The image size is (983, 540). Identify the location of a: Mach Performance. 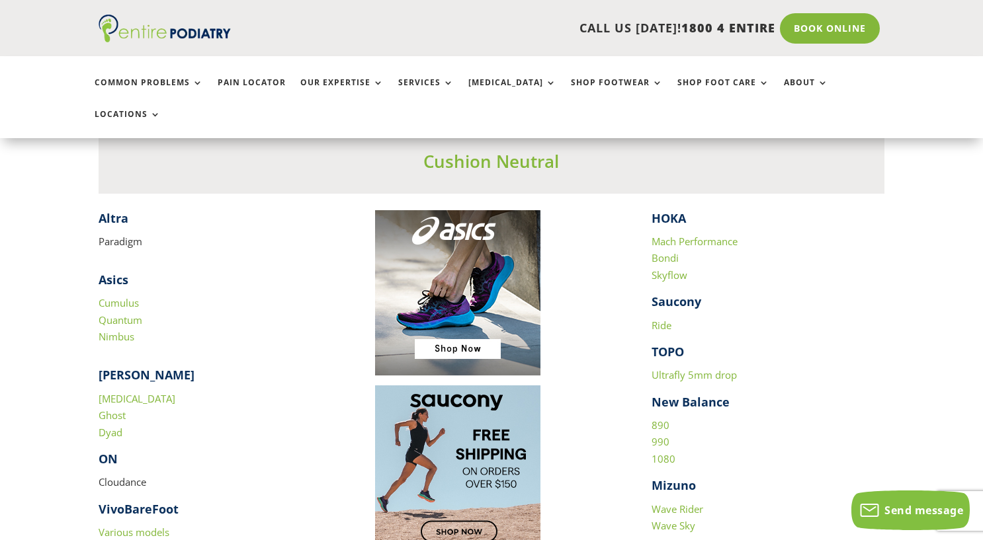
(694, 241).